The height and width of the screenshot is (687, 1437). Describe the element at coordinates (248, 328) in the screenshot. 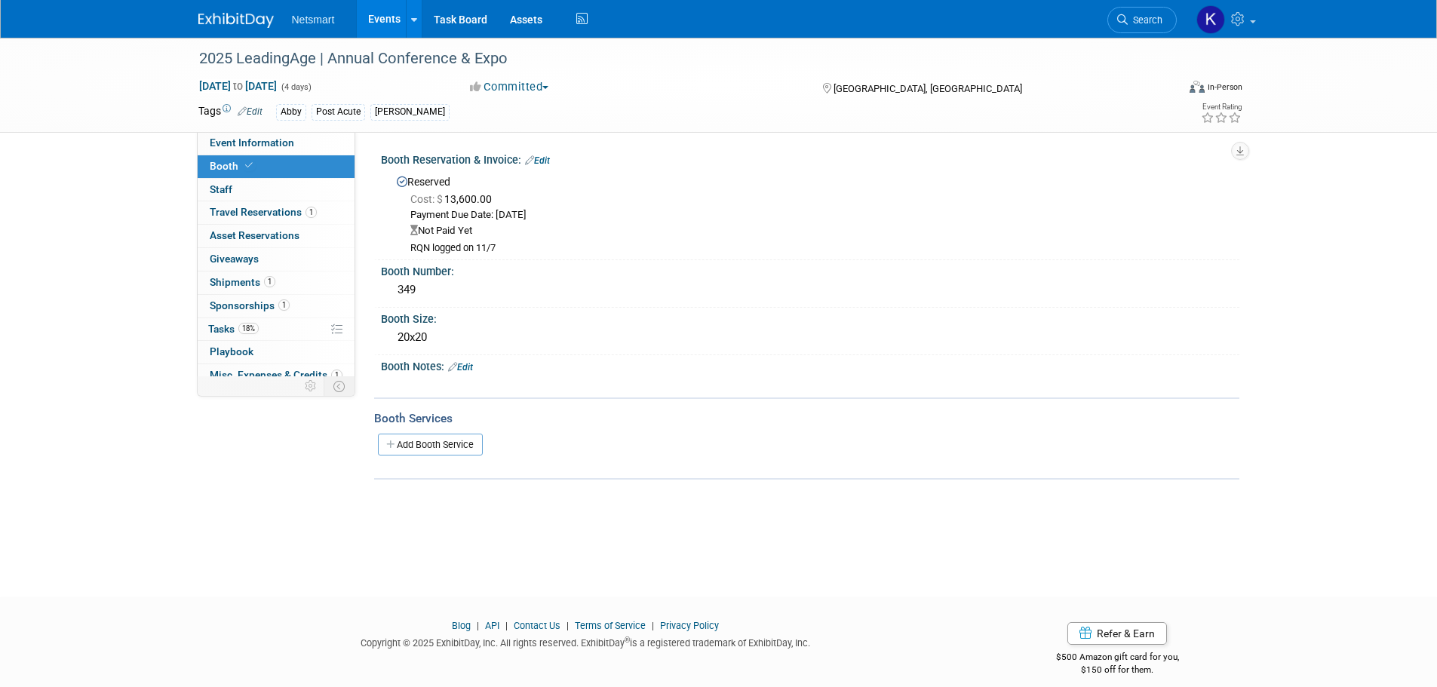

I see `span: 18%` at that location.